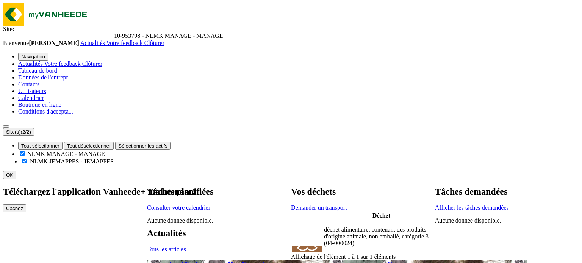 This screenshot has width=582, height=263. I want to click on img: myVanheede, so click(49, 14).